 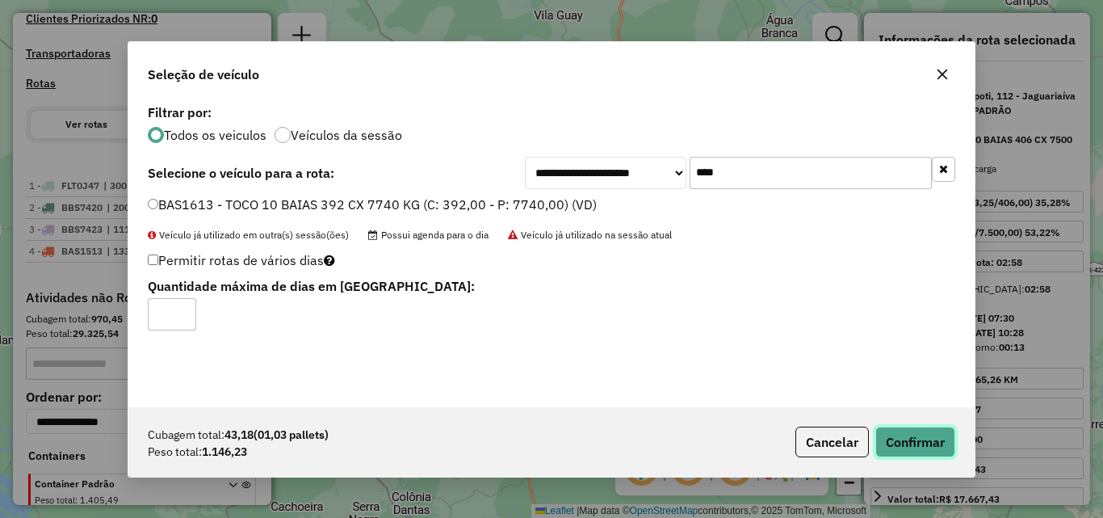 I want to click on input: Permitir rotas de vários dias, so click(x=153, y=259).